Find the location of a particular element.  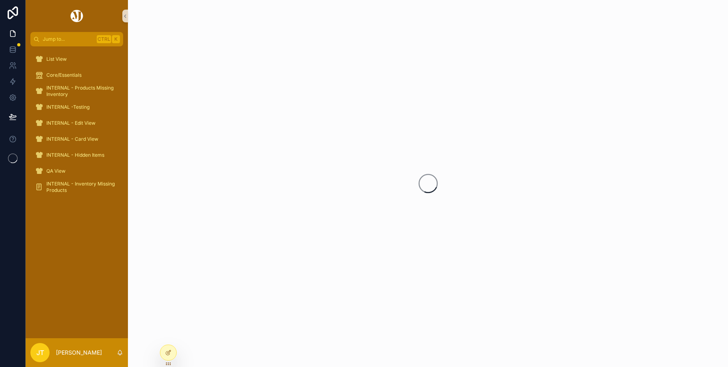

a: List View is located at coordinates (77, 59).